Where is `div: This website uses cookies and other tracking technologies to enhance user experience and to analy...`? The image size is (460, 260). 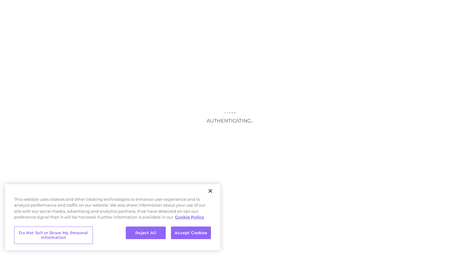 div: This website uses cookies and other tracking technologies to enhance user experience and to analy... is located at coordinates (112, 210).